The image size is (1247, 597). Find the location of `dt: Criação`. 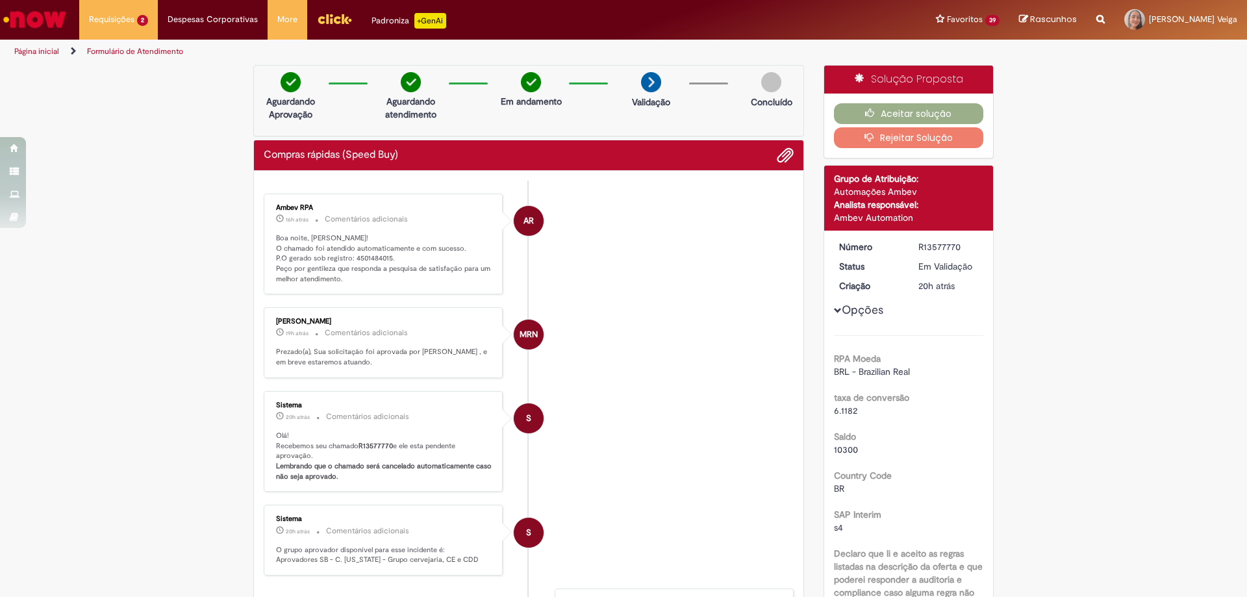

dt: Criação is located at coordinates (869, 286).